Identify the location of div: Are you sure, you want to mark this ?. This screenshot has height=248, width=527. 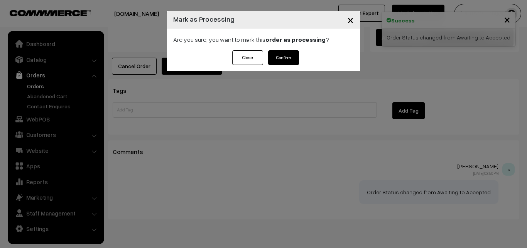
(264, 39).